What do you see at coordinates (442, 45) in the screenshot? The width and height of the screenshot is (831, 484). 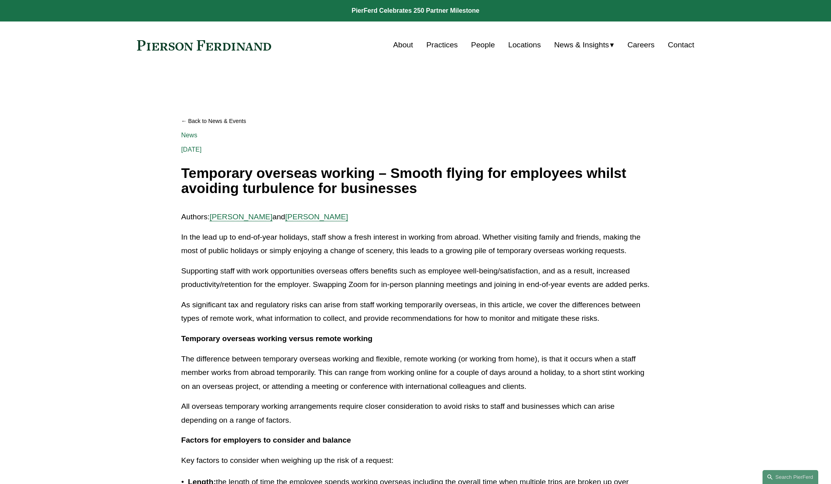 I see `a: Practices` at bounding box center [442, 45].